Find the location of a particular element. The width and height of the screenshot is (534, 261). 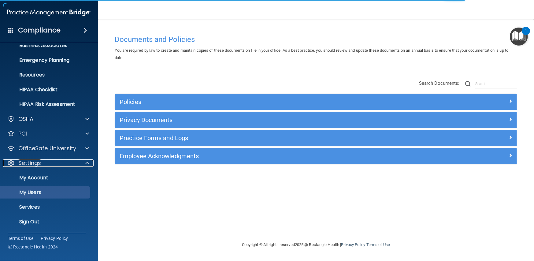

button: Open Resource Center, 1 new notification is located at coordinates (518, 36).